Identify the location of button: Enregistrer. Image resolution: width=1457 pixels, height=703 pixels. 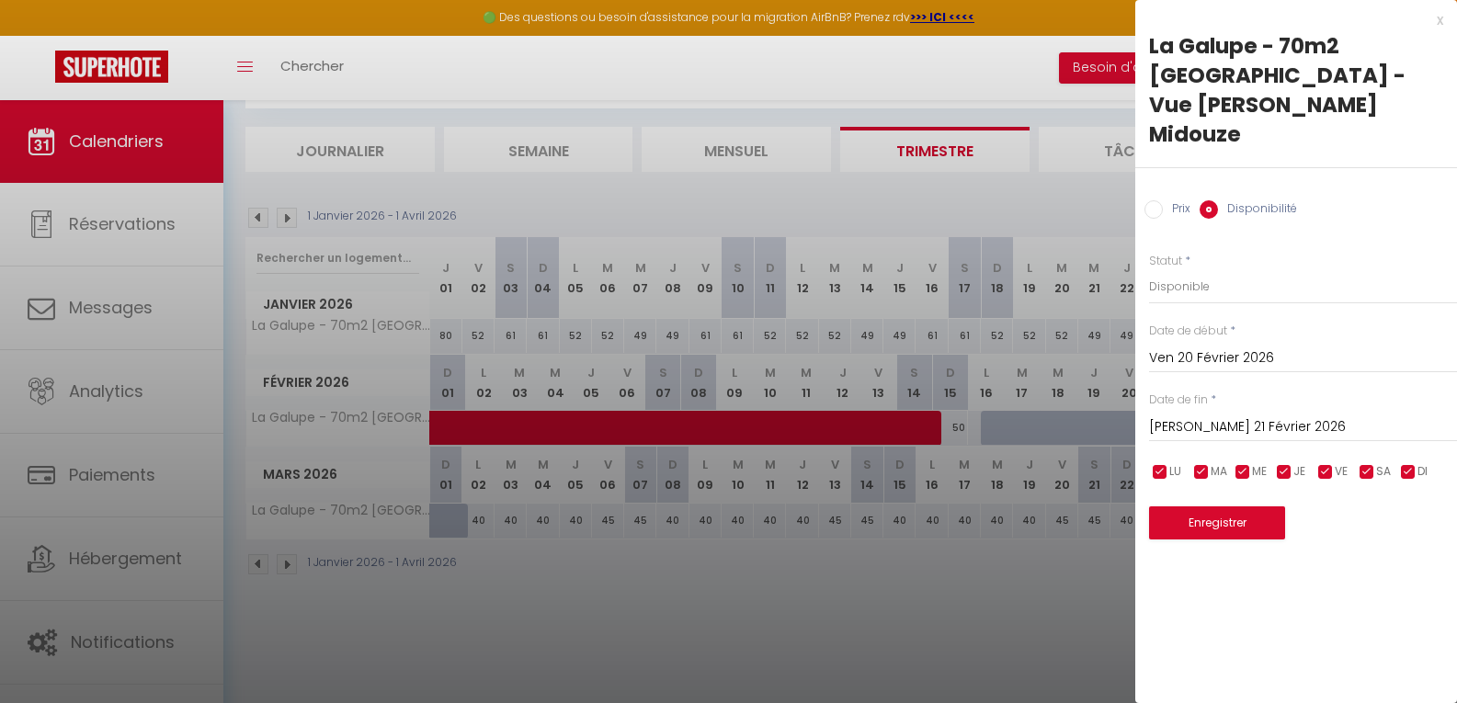
(1217, 523).